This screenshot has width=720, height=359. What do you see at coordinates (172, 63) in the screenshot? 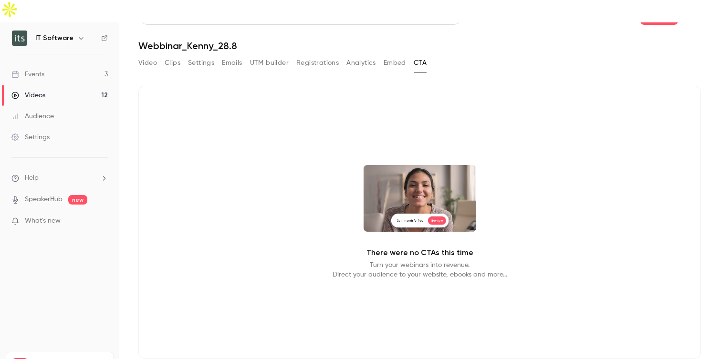
I see `button: Clips` at bounding box center [172, 63].